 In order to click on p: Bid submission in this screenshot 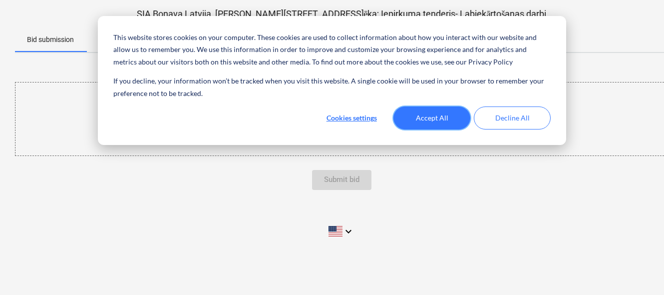, I will do `click(50, 39)`.